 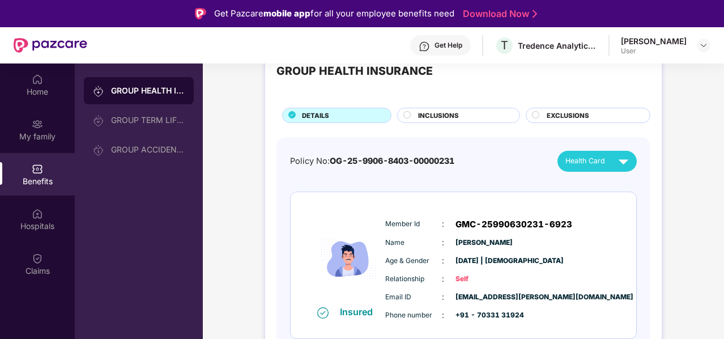 What do you see at coordinates (348, 258) in the screenshot?
I see `img: icon` at bounding box center [348, 258].